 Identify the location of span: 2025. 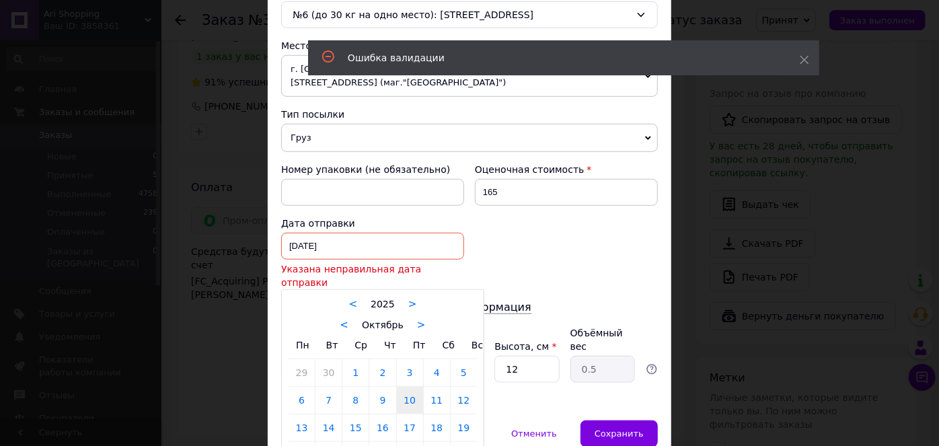
(383, 304).